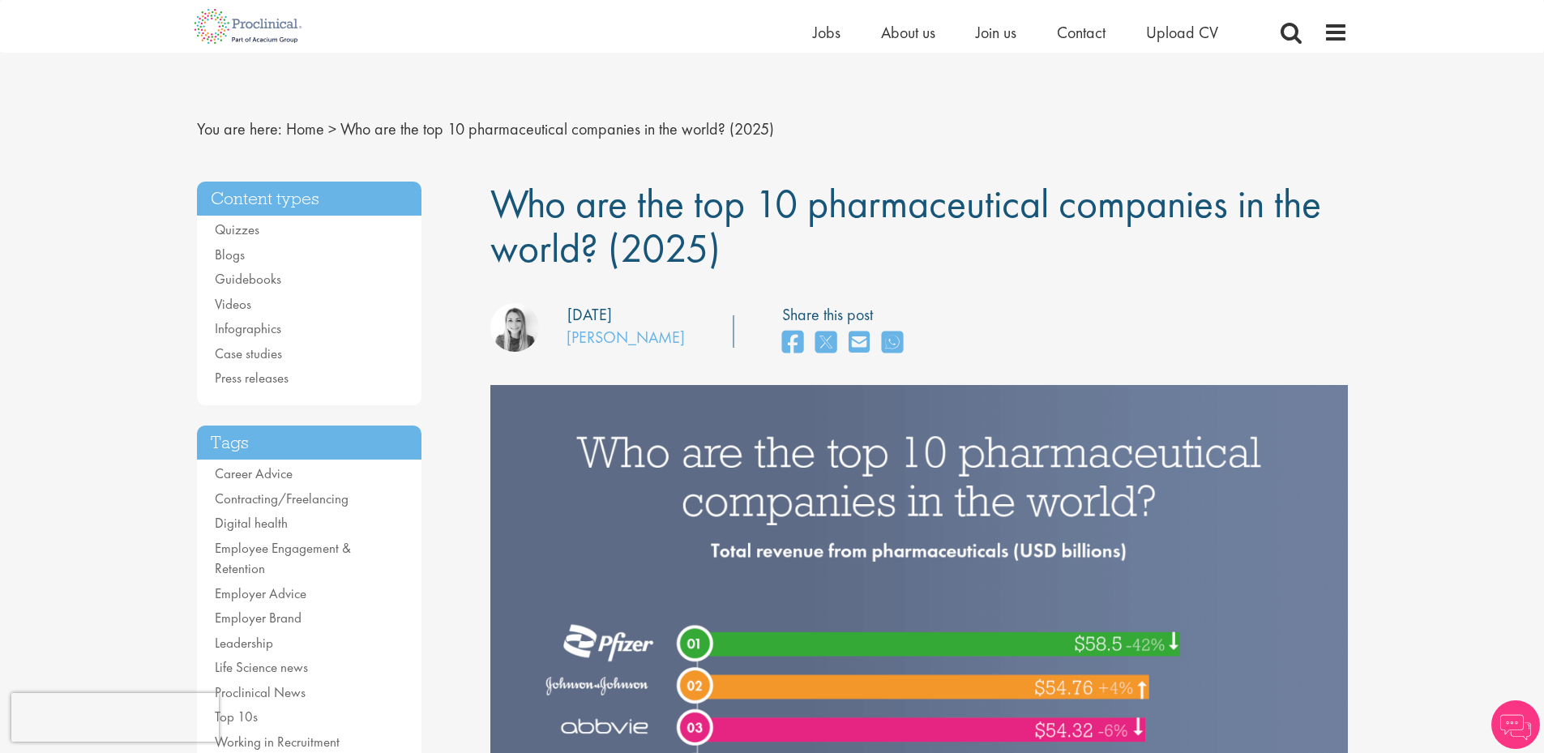  Describe the element at coordinates (310, 443) in the screenshot. I see `h3: Tags` at that location.